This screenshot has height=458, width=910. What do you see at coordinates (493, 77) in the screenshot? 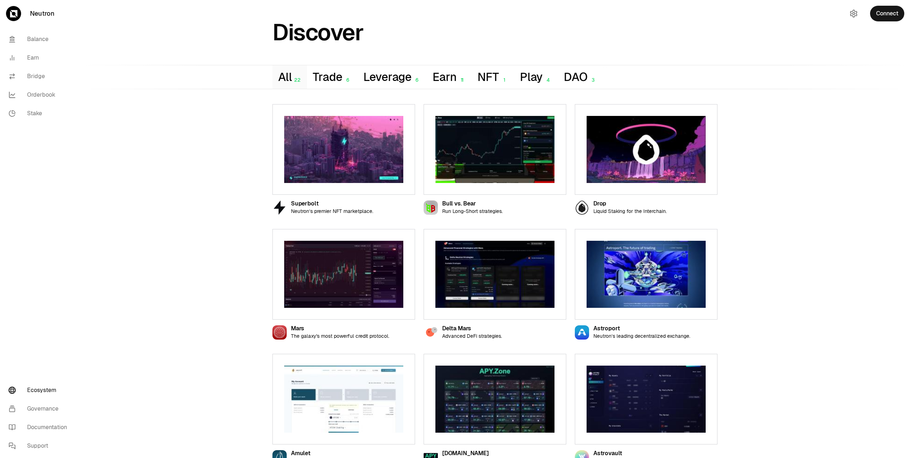
I see `button: NFT` at bounding box center [493, 77].